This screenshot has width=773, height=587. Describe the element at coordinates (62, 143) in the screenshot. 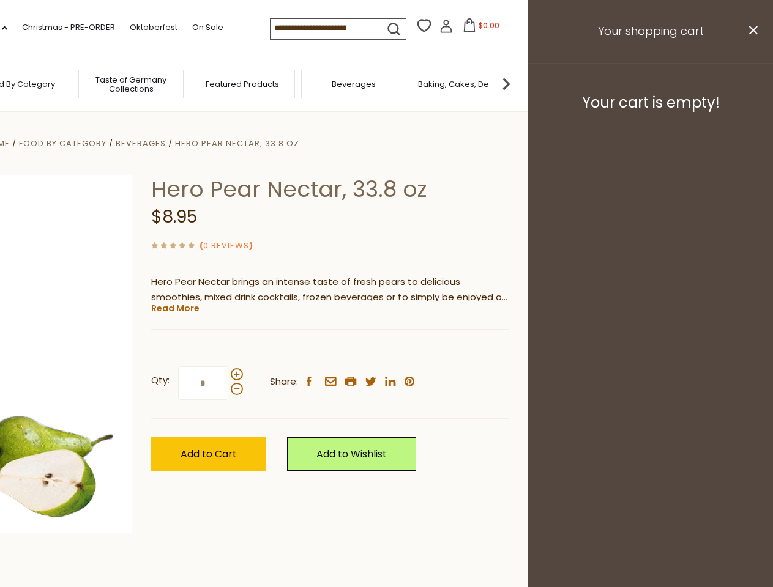

I see `a: Food By Category` at that location.